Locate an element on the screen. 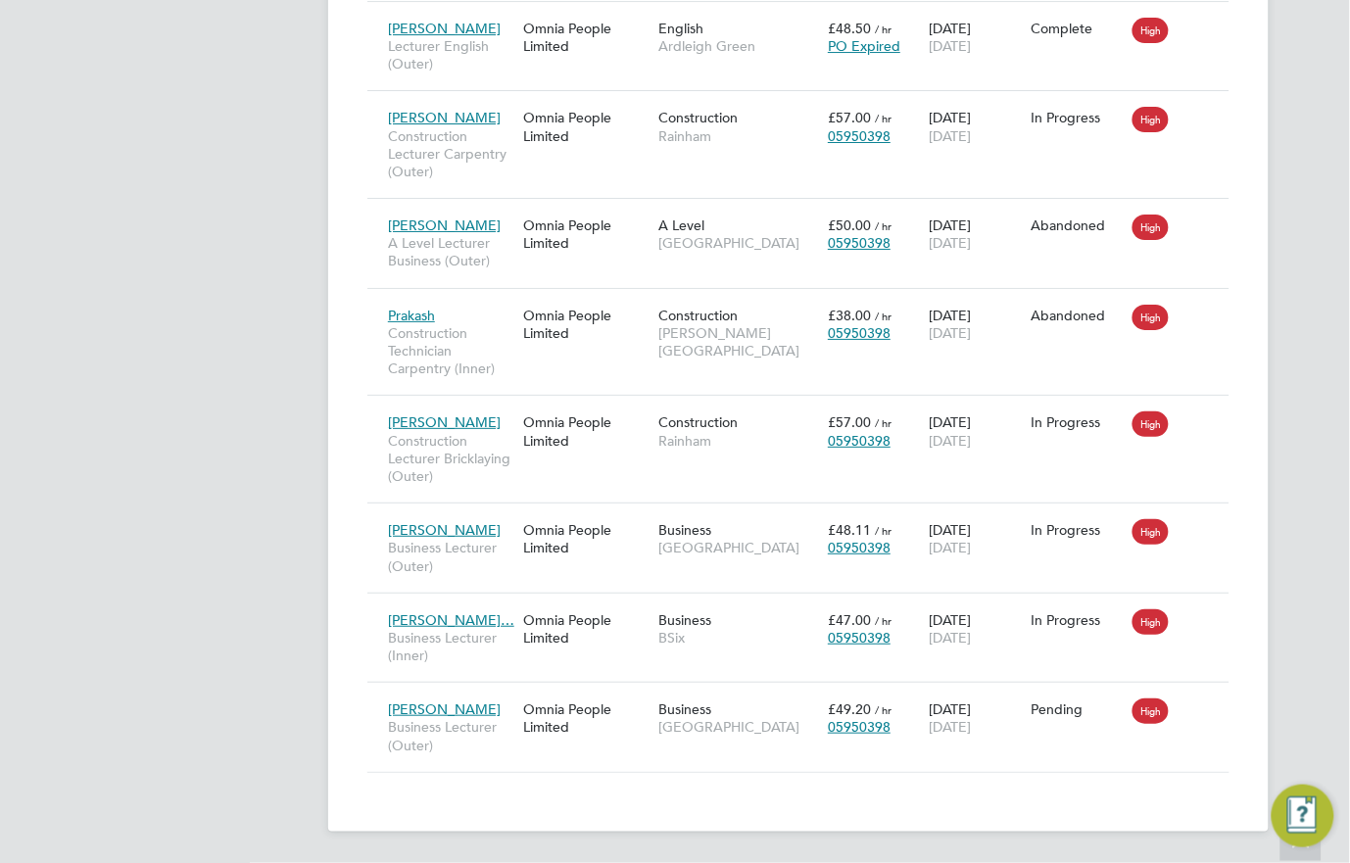  span: PO Expired is located at coordinates (864, 46).